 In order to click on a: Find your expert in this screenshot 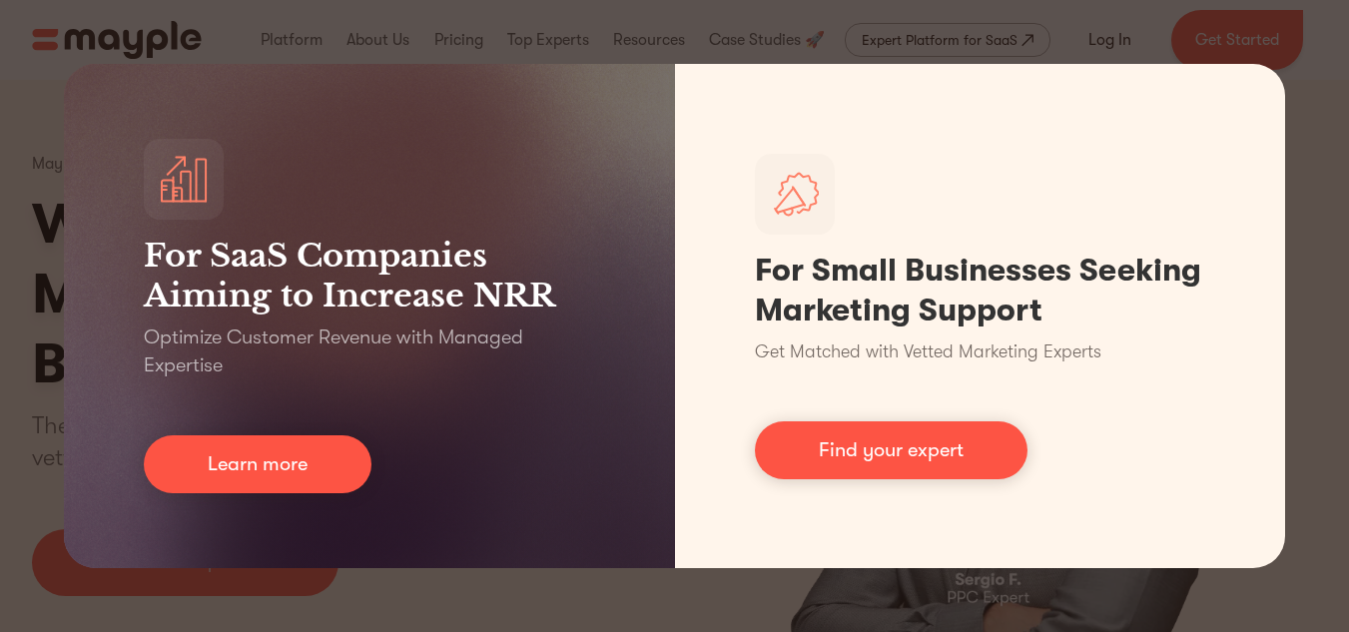, I will do `click(891, 450)`.